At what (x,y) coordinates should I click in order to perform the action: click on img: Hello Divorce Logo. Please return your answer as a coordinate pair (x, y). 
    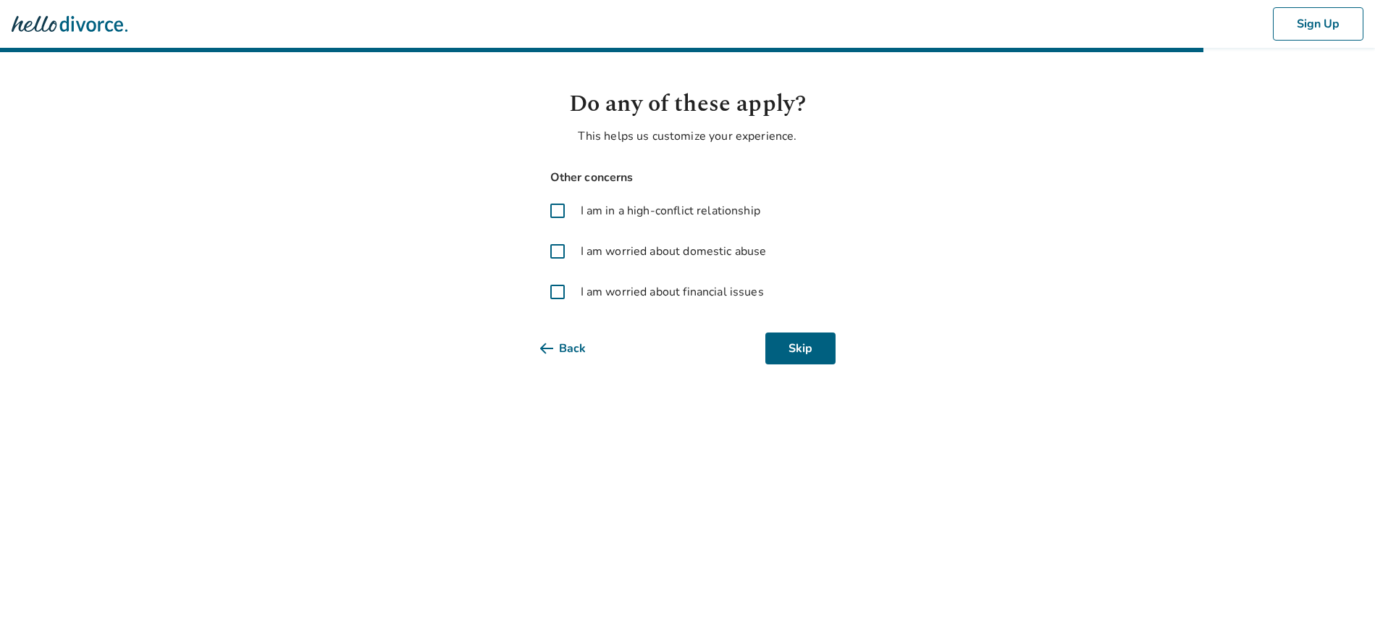
    Looking at the image, I should click on (70, 24).